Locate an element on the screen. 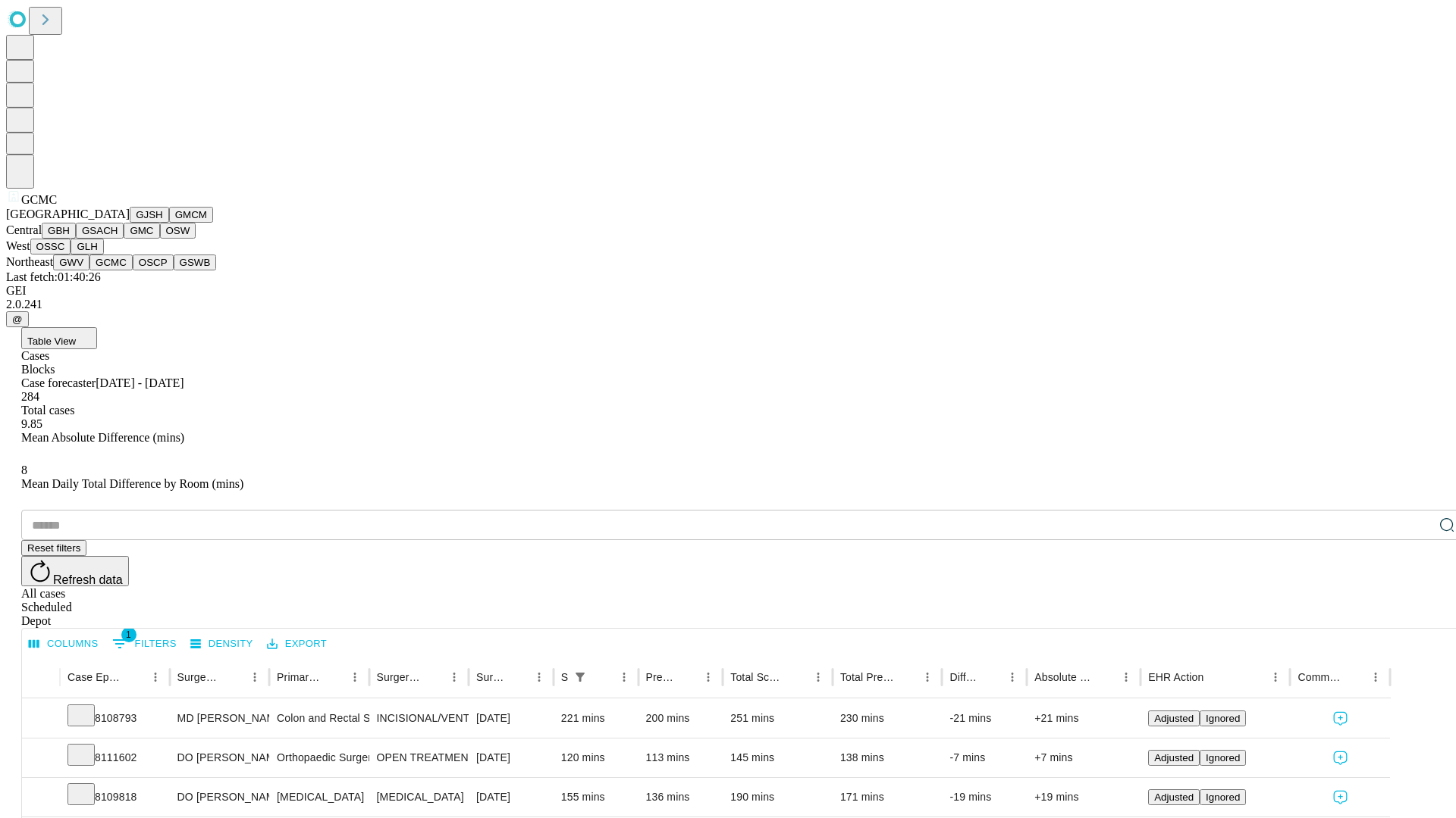  button: GJSH is located at coordinates (149, 215).